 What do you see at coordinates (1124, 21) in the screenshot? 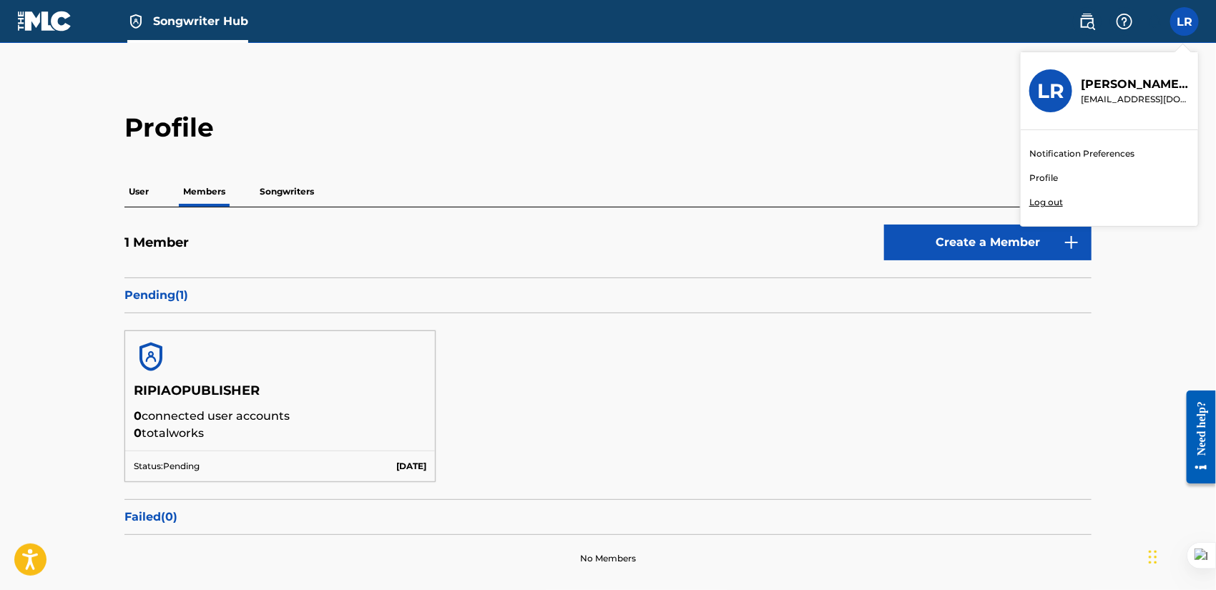
I see `img: help` at bounding box center [1124, 21].